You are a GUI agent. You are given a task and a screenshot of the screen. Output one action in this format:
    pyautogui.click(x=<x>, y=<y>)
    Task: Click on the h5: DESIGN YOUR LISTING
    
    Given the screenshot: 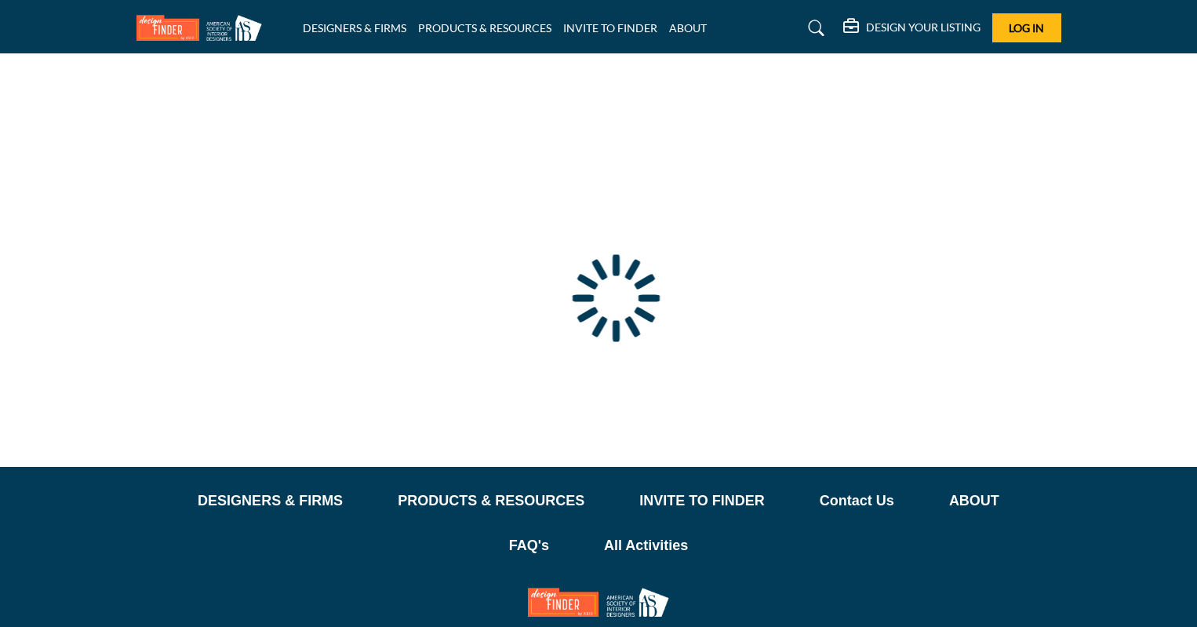 What is the action you would take?
    pyautogui.click(x=923, y=27)
    